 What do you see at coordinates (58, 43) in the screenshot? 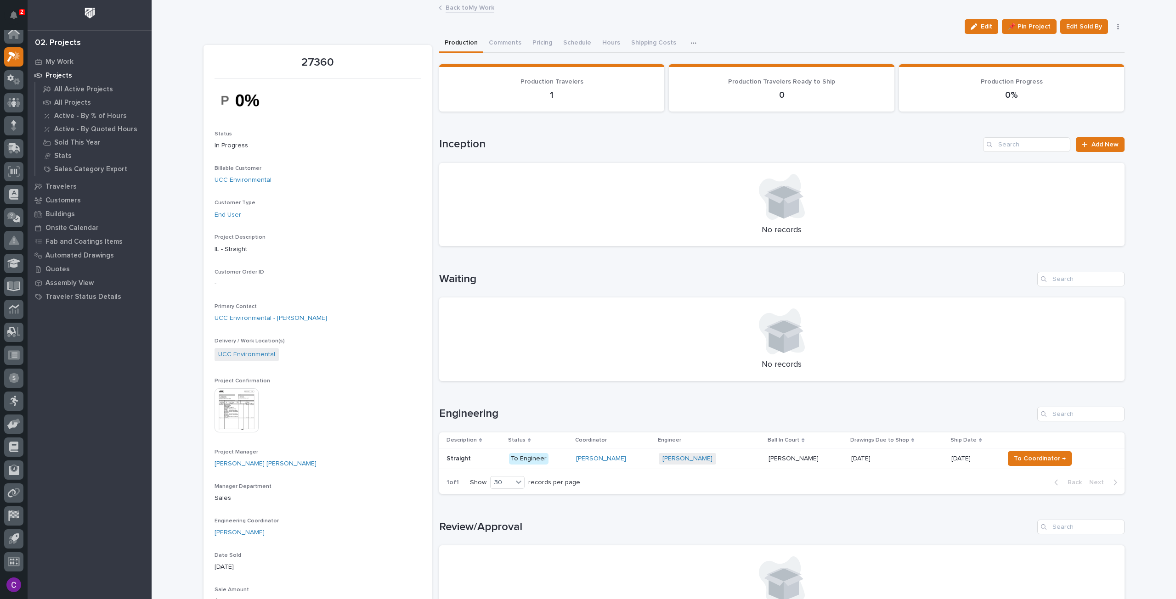
I see `div: 02. Projects` at bounding box center [58, 43].